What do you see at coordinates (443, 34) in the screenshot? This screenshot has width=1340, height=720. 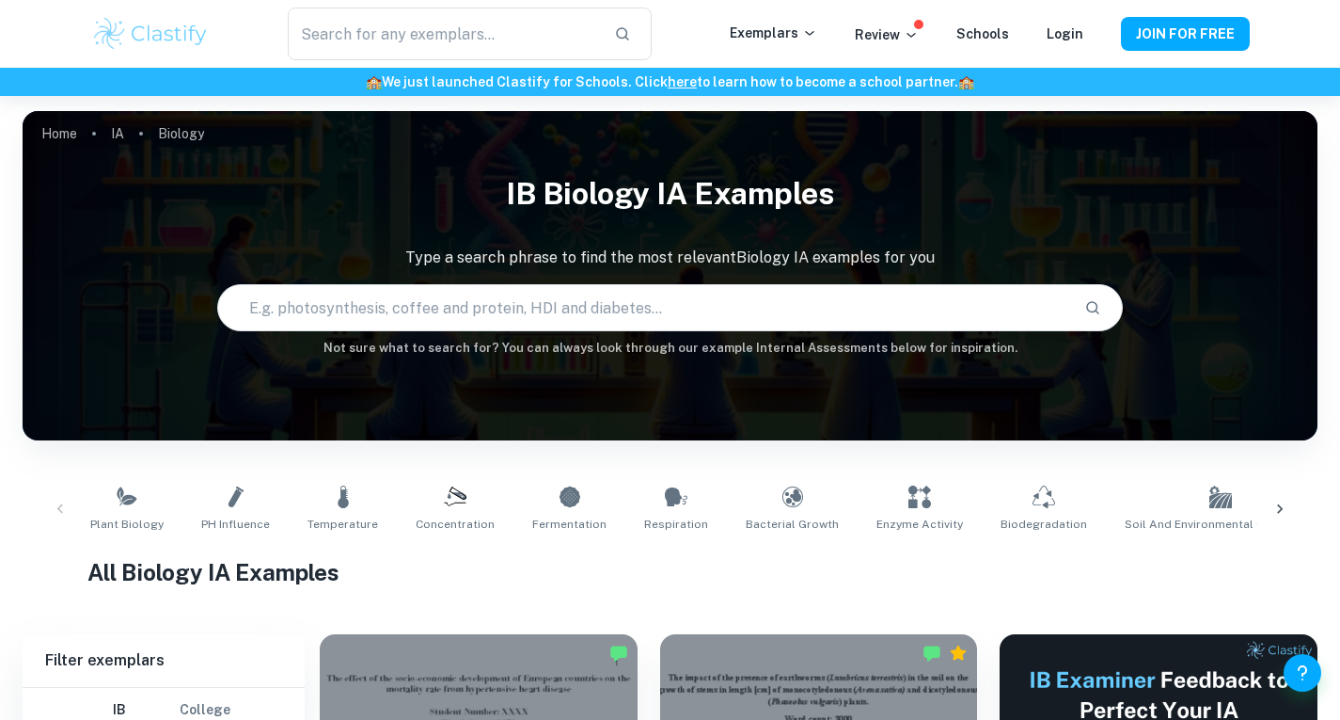 I see `input: Search for any exemplars...` at bounding box center [443, 34].